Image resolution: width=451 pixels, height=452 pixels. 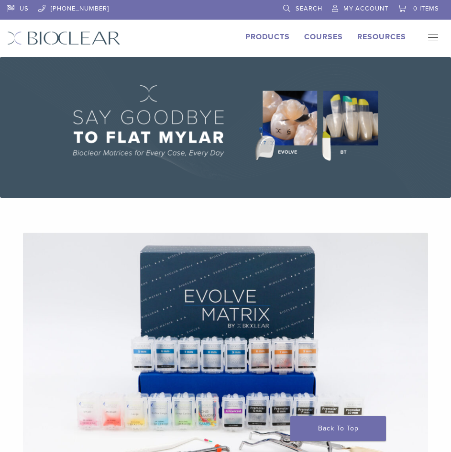 I want to click on span: 0 items, so click(x=427, y=9).